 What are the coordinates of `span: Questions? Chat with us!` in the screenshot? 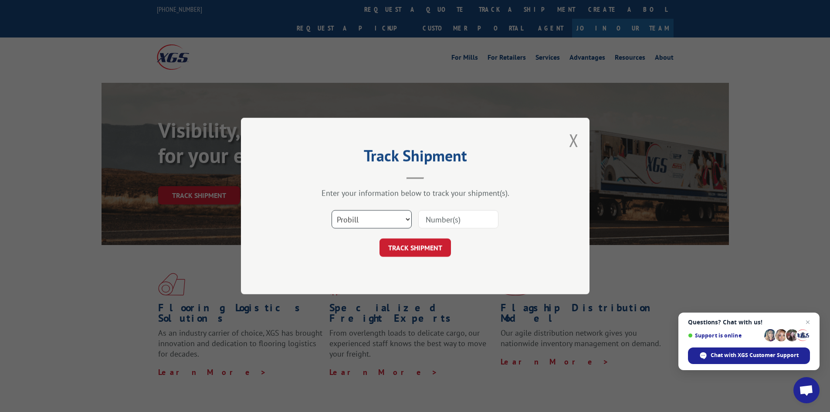 It's located at (749, 322).